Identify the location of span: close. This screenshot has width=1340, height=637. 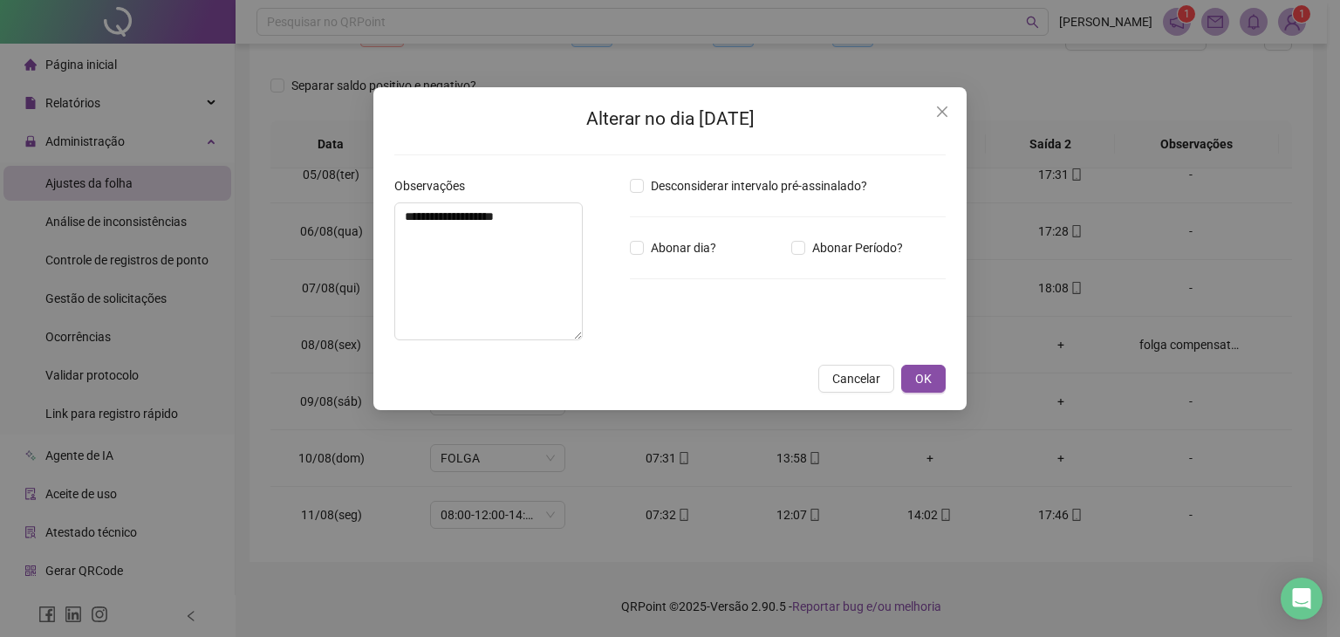
(942, 112).